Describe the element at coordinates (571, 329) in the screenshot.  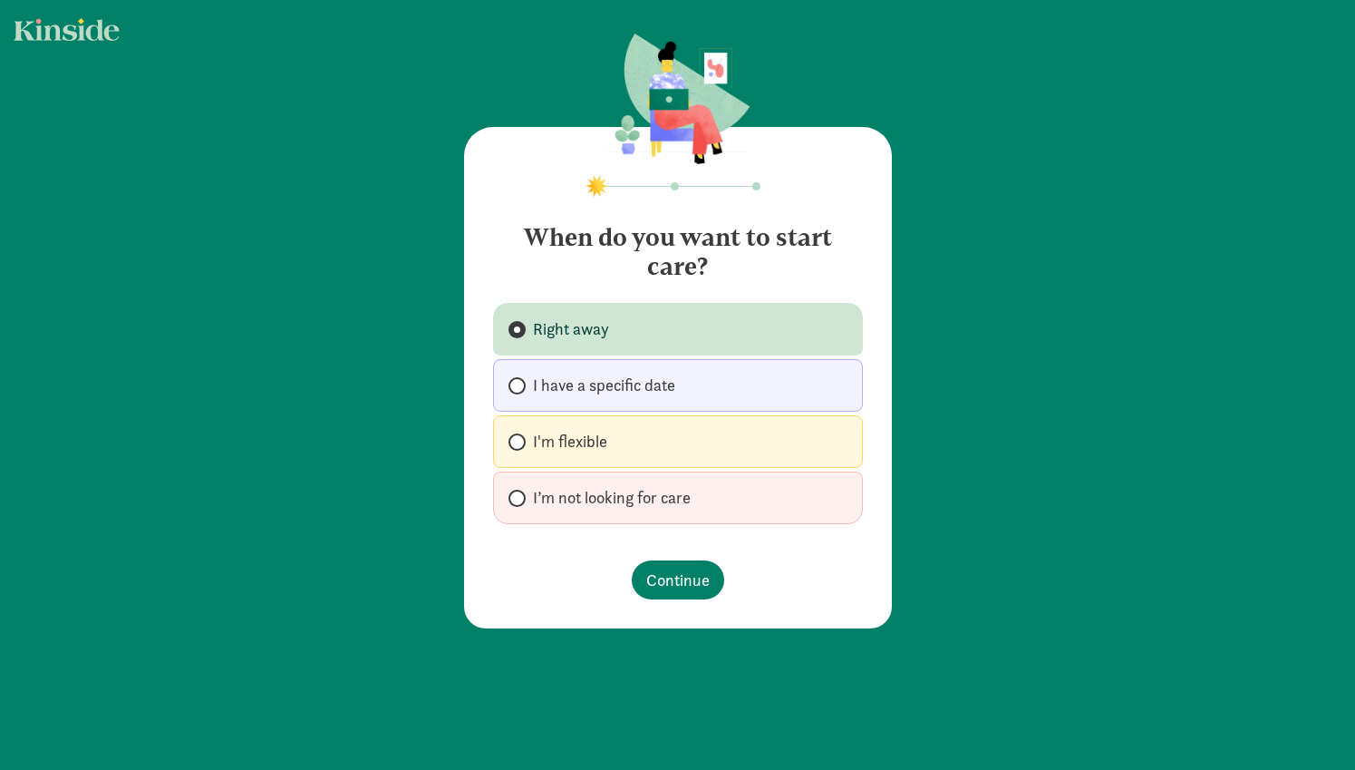
I see `span: Right away` at that location.